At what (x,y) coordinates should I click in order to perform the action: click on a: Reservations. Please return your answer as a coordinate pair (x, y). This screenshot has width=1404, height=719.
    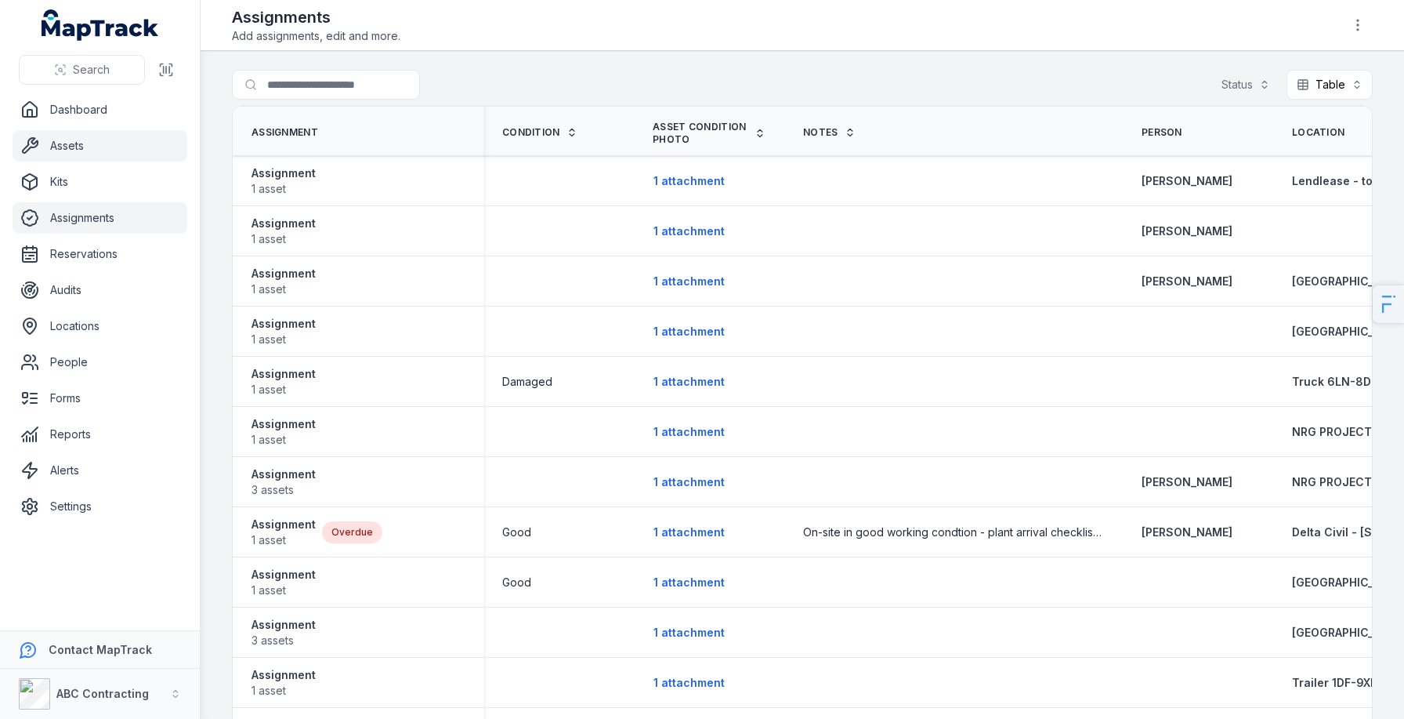
    Looking at the image, I should click on (100, 254).